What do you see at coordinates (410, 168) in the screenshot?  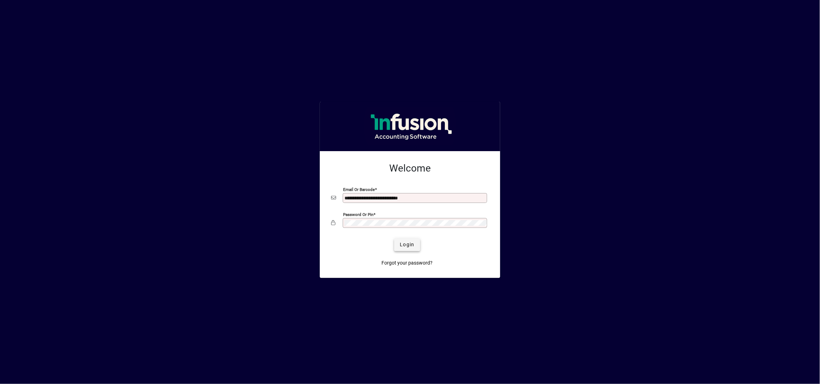 I see `h2: Welcome` at bounding box center [410, 168].